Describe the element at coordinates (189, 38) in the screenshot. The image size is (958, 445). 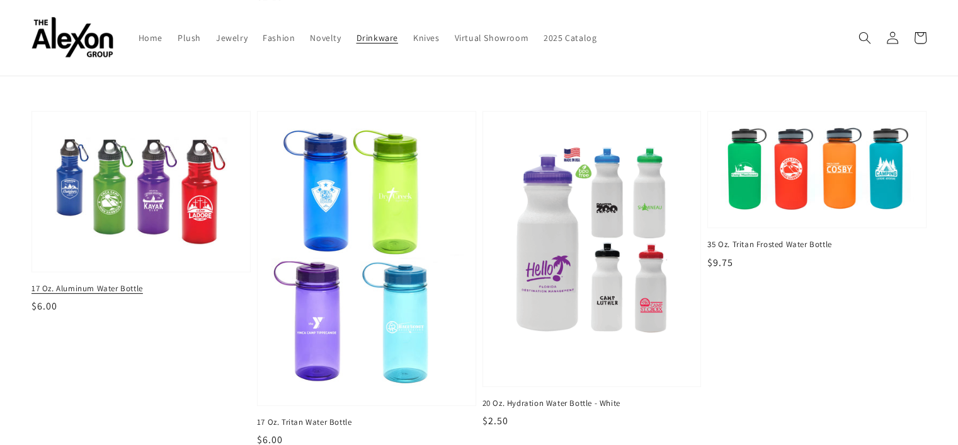
I see `a: Plush` at that location.